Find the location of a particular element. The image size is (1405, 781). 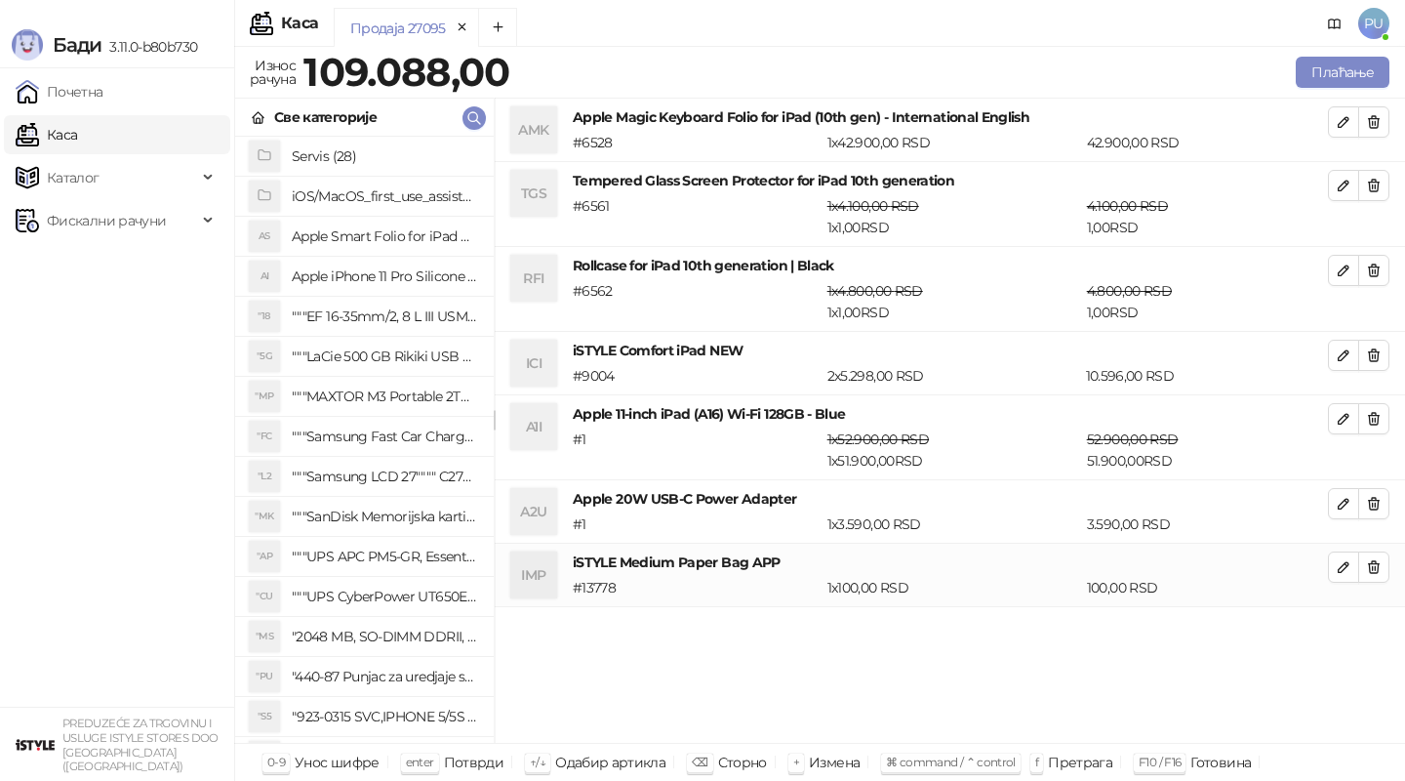

span: Каталог is located at coordinates (73, 178).